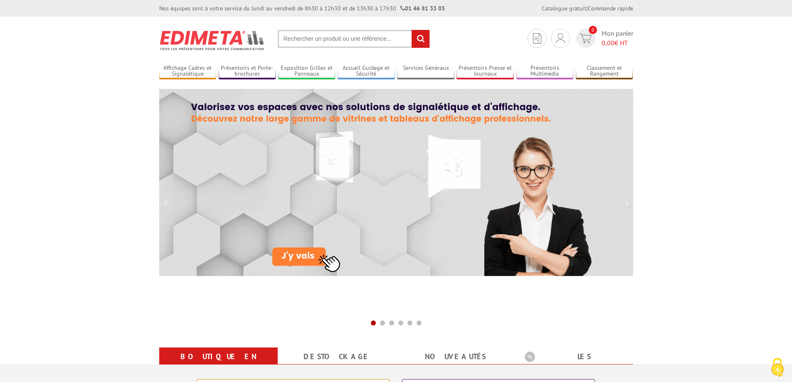 The height and width of the screenshot is (382, 792). Describe the element at coordinates (610, 8) in the screenshot. I see `a: Commande rapide` at that location.